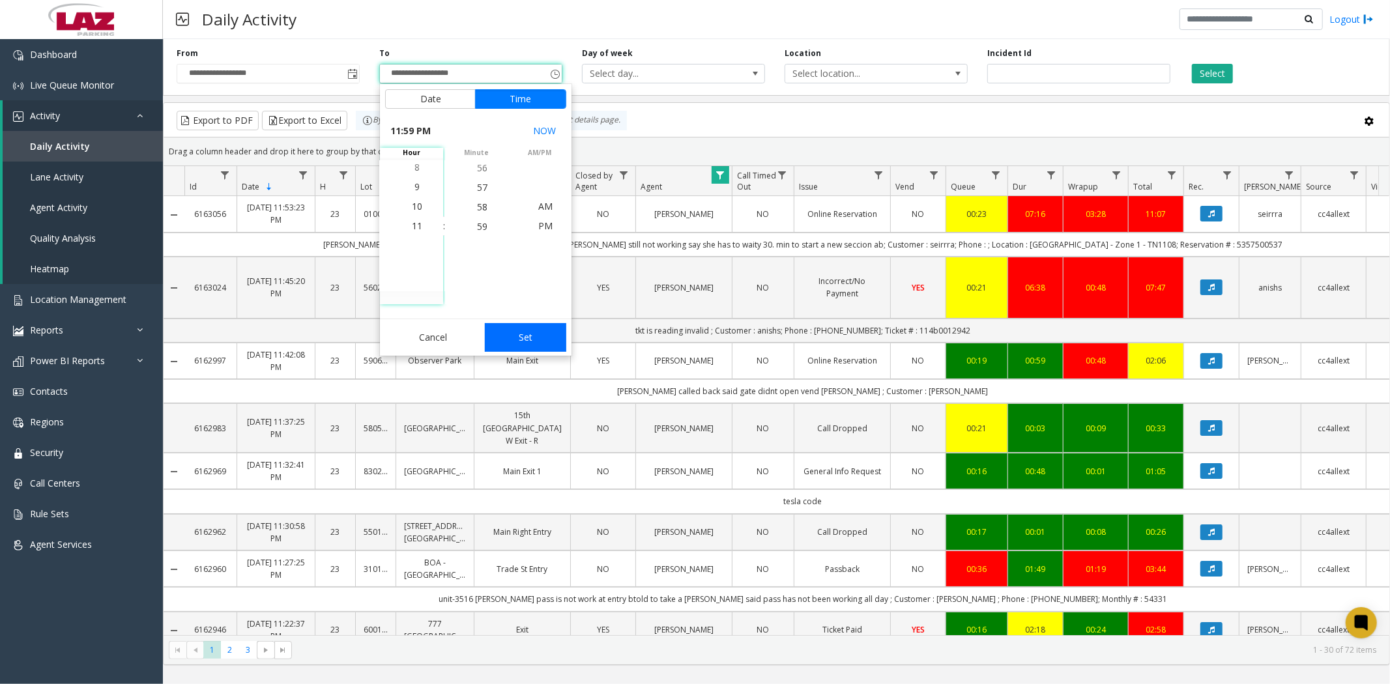 The width and height of the screenshot is (1390, 684). I want to click on span: Page 1, so click(212, 650).